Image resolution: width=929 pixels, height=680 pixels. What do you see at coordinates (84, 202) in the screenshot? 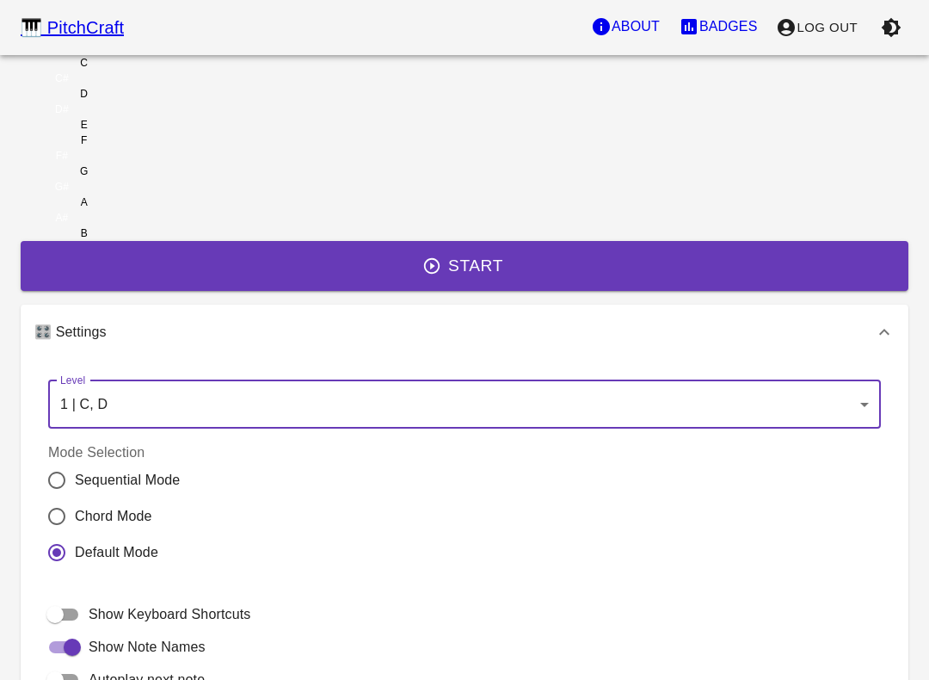
I see `div: A` at bounding box center [84, 202].